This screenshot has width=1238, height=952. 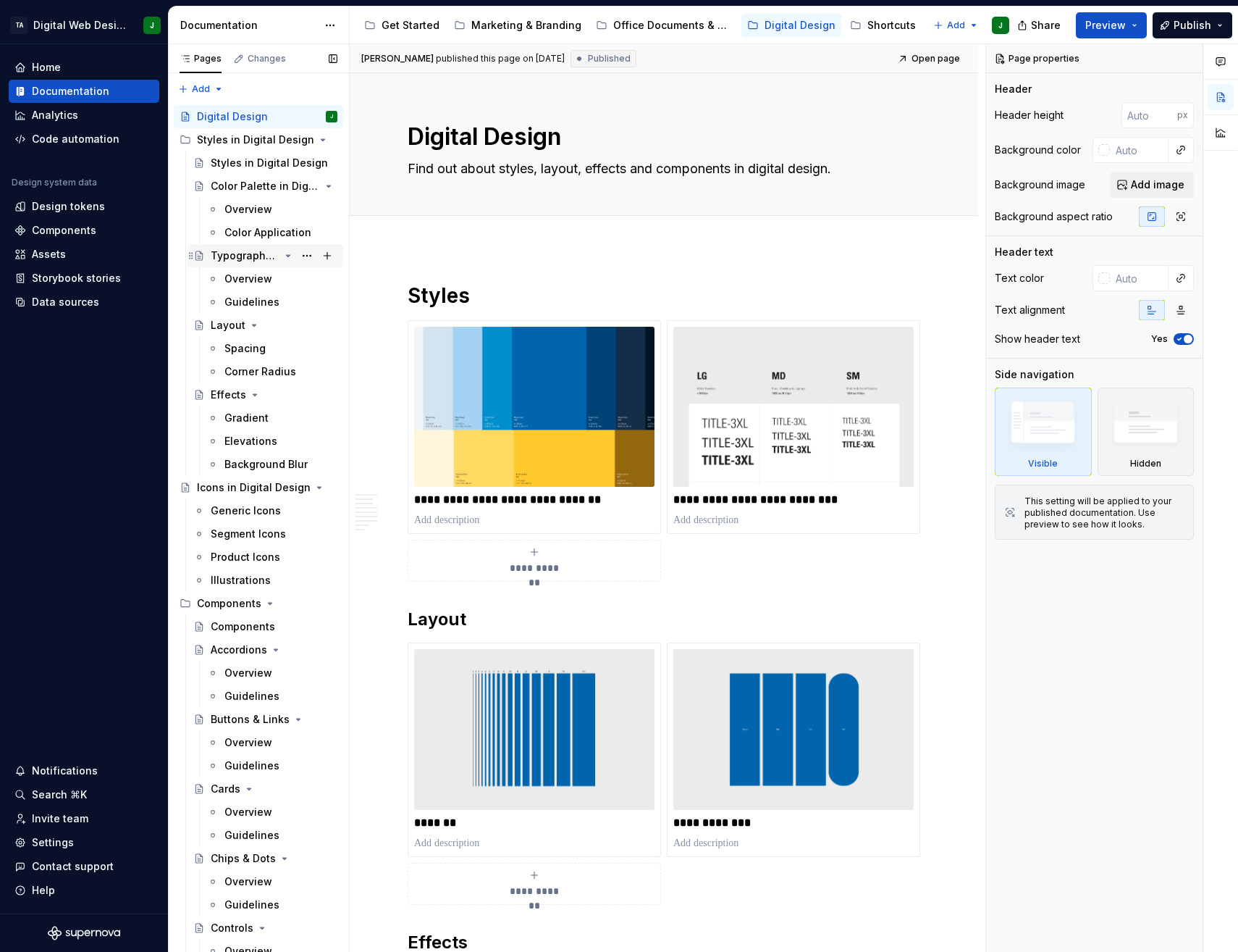 What do you see at coordinates (201, 89) in the screenshot?
I see `span: Add` at bounding box center [201, 89].